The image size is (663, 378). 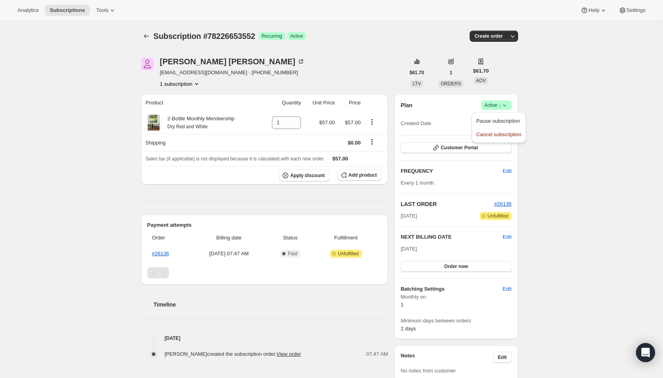 I want to click on span: Help, so click(x=593, y=10).